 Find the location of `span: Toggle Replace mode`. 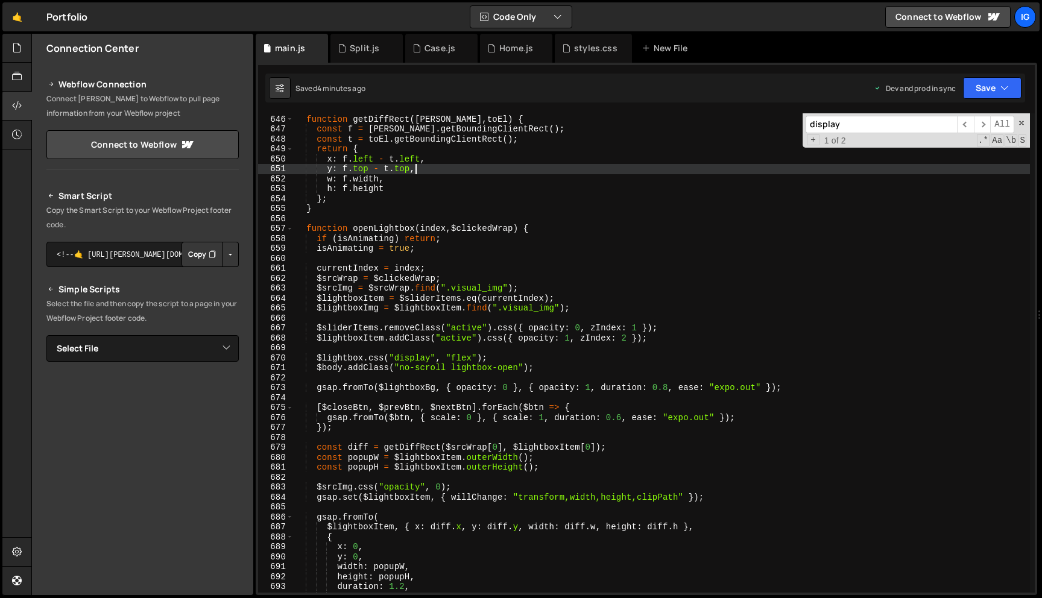

span: Toggle Replace mode is located at coordinates (813, 140).